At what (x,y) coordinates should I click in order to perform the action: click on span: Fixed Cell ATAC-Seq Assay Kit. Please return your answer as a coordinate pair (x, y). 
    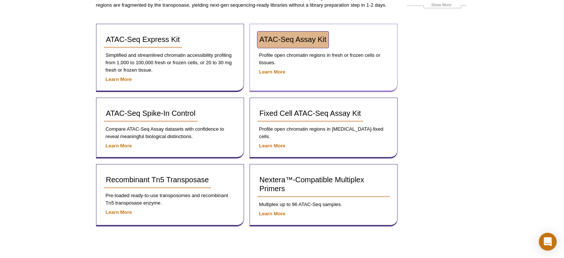
    Looking at the image, I should click on (310, 113).